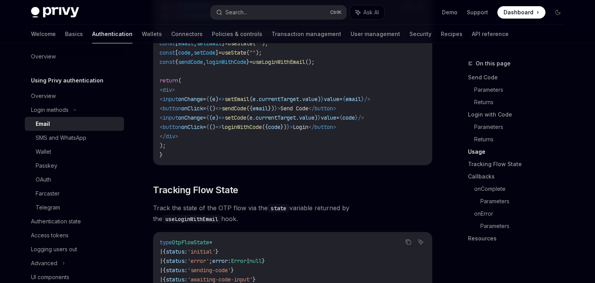 This screenshot has width=595, height=283. Describe the element at coordinates (55, 12) in the screenshot. I see `img: dark logo` at that location.